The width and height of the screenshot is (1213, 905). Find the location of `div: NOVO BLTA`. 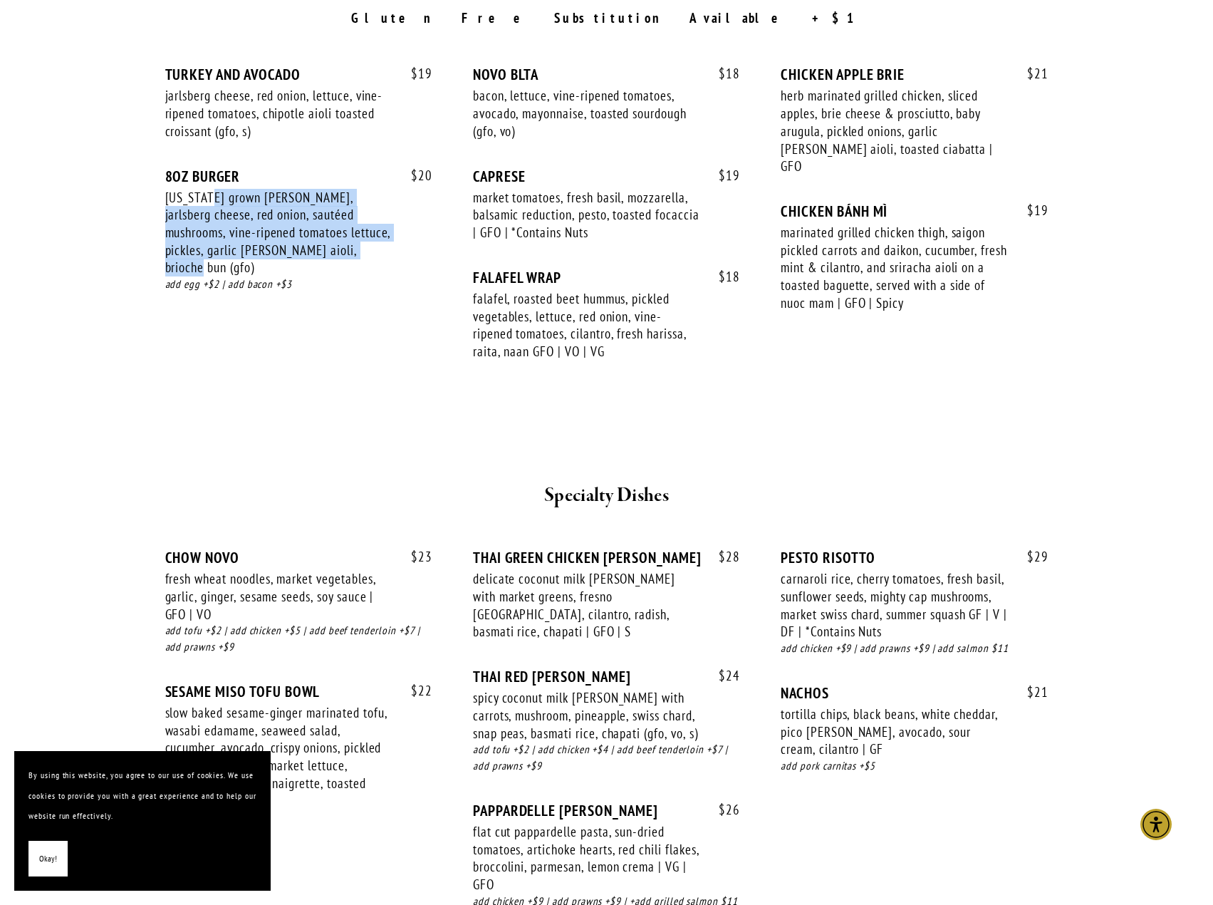

div: NOVO BLTA is located at coordinates (606, 74).